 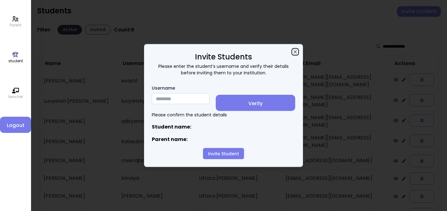 I want to click on label: Username, so click(x=181, y=88).